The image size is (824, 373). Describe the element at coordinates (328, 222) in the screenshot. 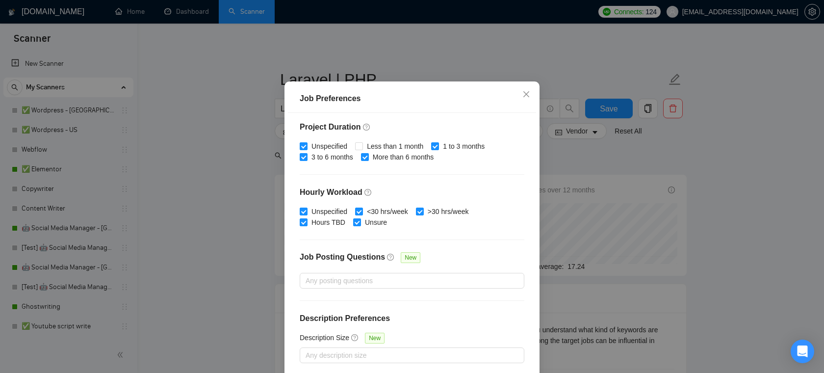

I see `span: Hours TBD` at that location.